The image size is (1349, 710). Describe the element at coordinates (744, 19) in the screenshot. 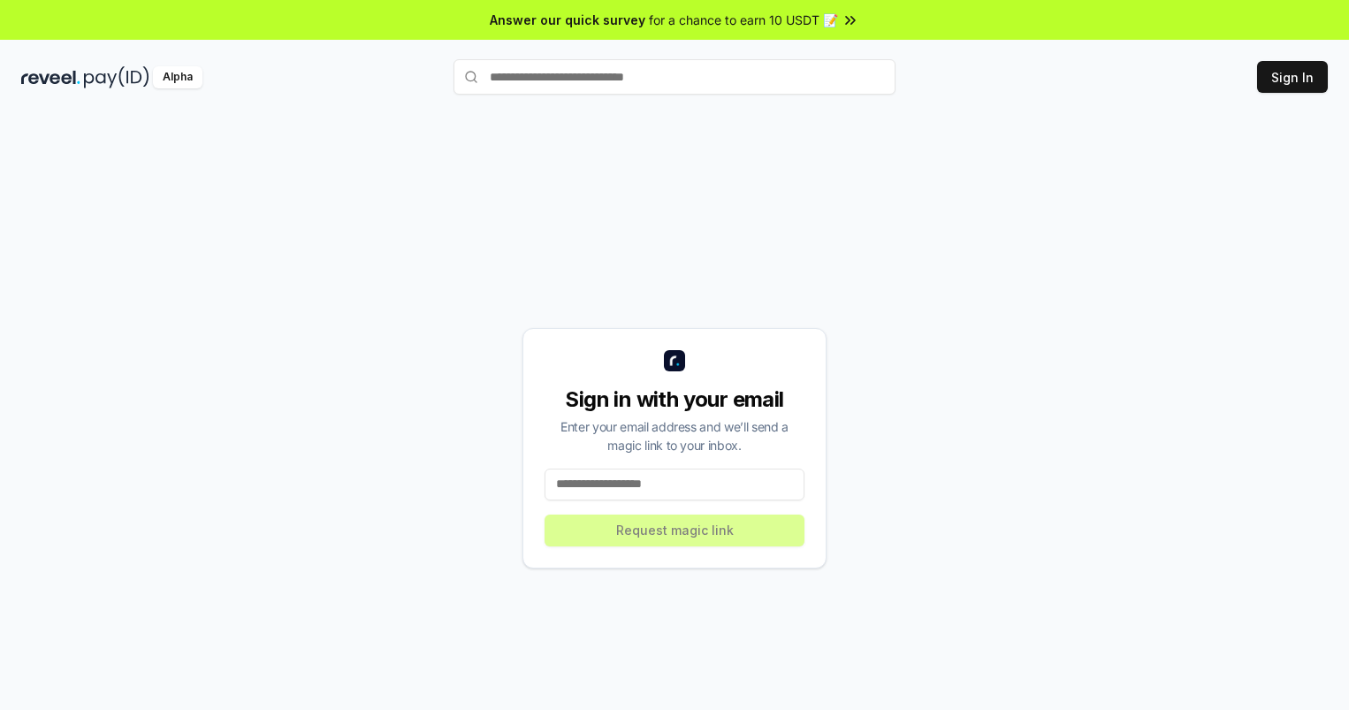

I see `span: for a chance to earn 10 USDT 📝` at that location.